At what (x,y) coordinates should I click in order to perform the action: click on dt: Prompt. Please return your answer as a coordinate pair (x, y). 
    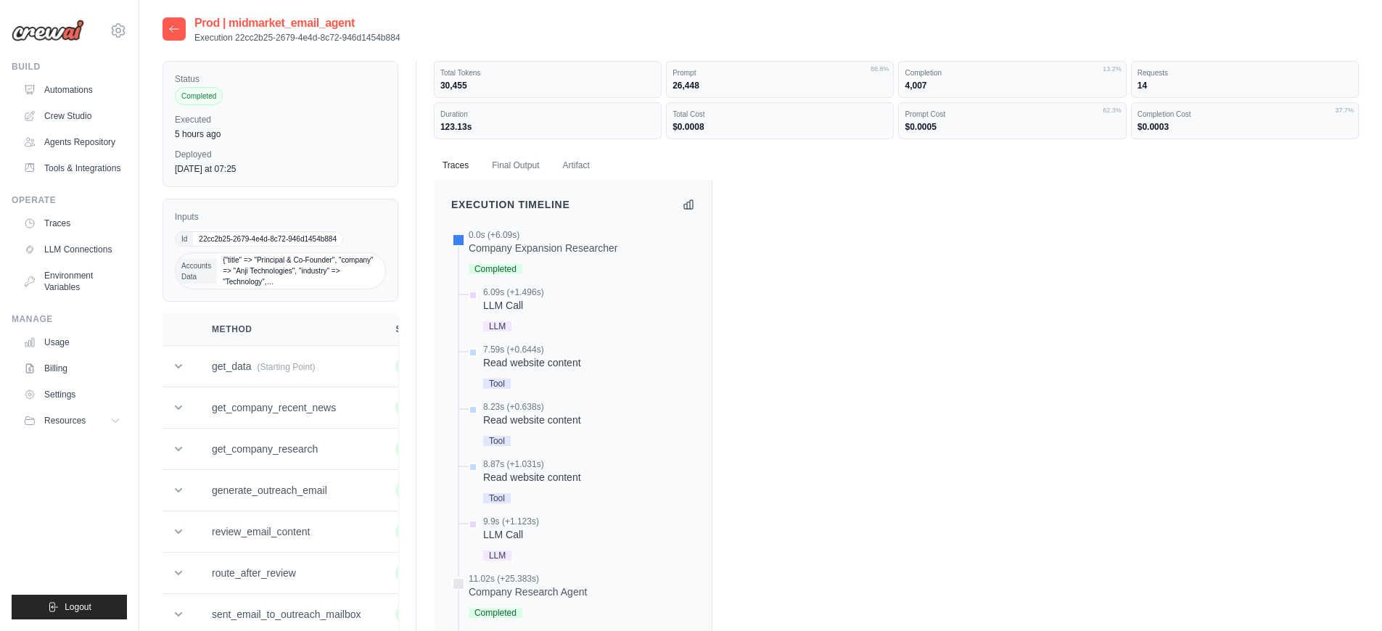
    Looking at the image, I should click on (780, 73).